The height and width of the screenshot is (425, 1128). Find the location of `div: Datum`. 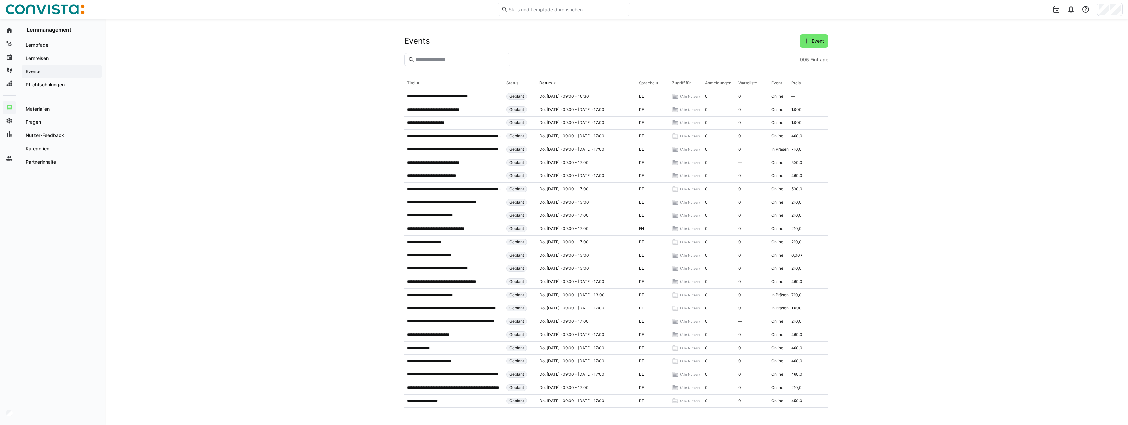

div: Datum is located at coordinates (546, 83).